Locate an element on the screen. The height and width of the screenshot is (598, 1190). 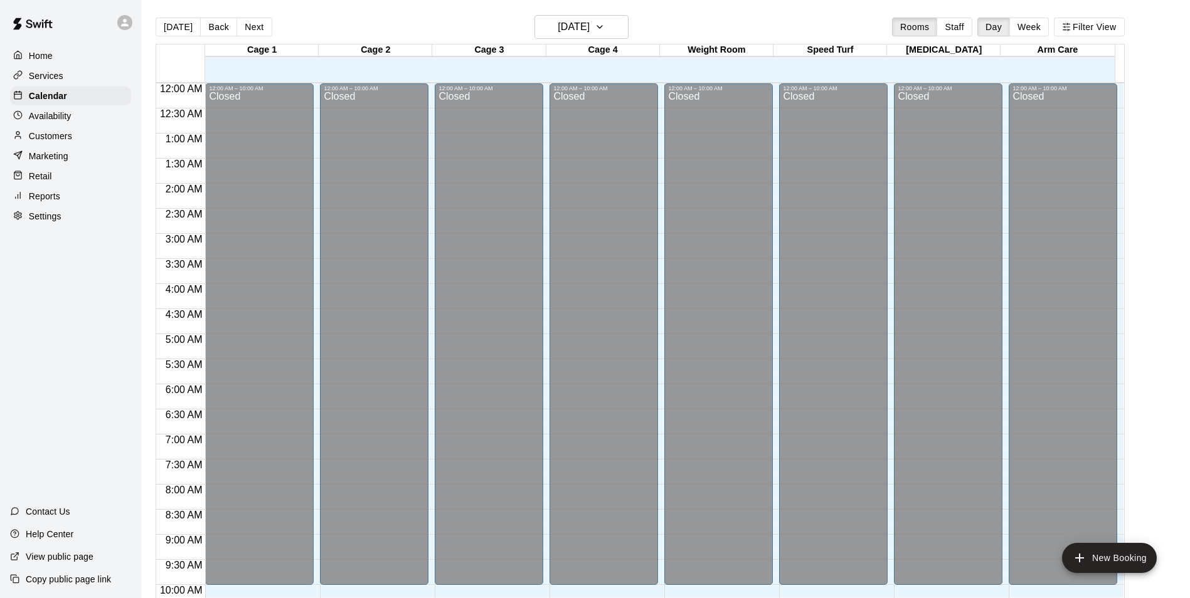
span: 12:00 AM is located at coordinates (181, 88).